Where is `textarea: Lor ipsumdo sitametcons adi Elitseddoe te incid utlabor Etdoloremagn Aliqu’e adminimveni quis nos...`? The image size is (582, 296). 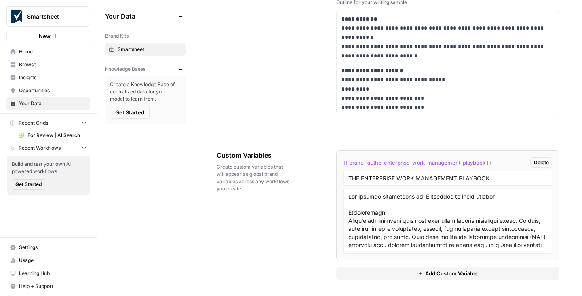
textarea: Lor ipsumdo sitametcons adi Elitseddoe te incid utlabor Etdoloremagn Aliqu’e adminimveni quis nos... is located at coordinates (448, 221).